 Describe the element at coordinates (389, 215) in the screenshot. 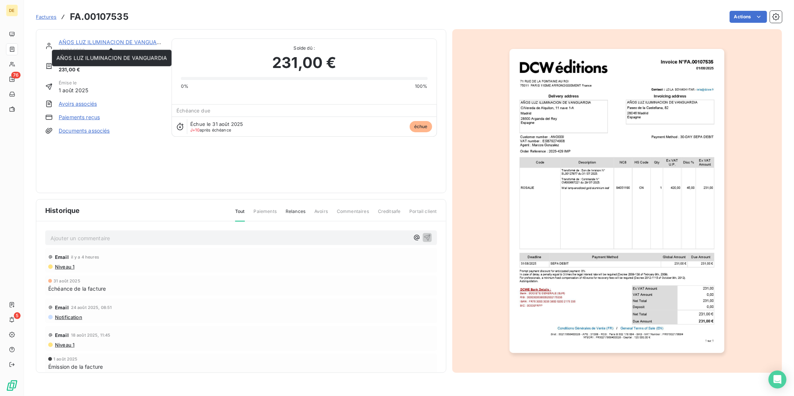

I see `span: Creditsafe` at that location.